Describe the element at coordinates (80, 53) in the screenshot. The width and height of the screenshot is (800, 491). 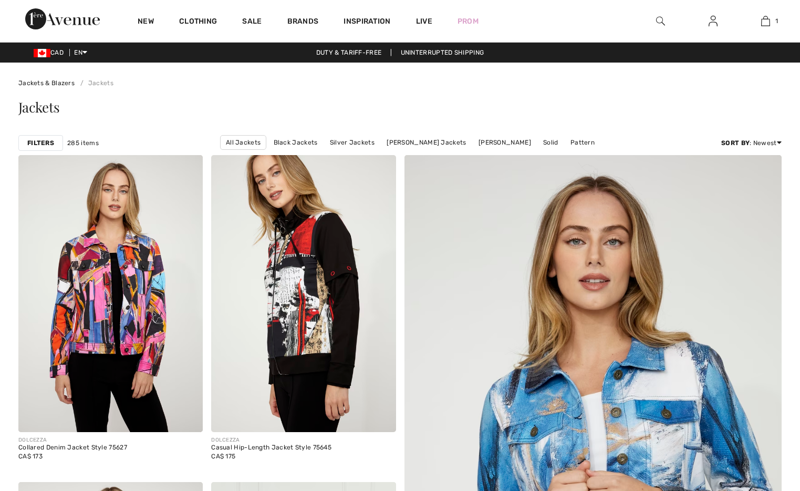
I see `span: EN` at that location.